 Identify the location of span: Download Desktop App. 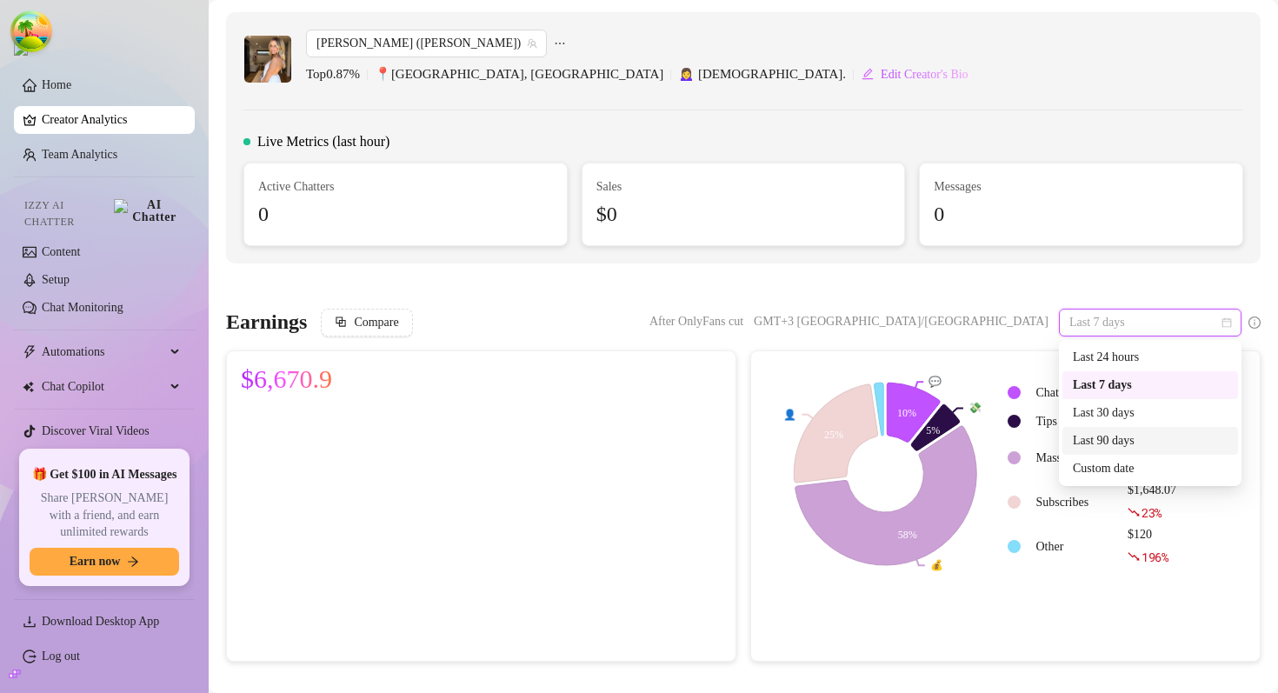
(100, 621).